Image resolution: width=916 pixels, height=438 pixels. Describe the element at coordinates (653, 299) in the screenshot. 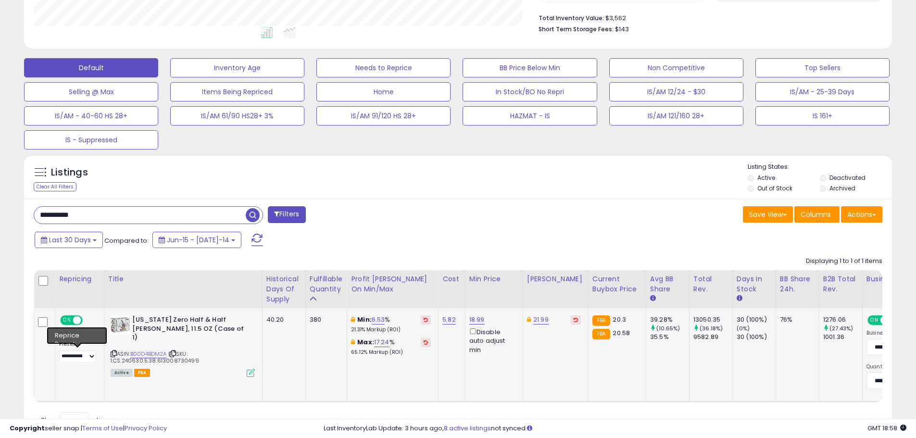

I see `small: Avg BB Share.` at that location.